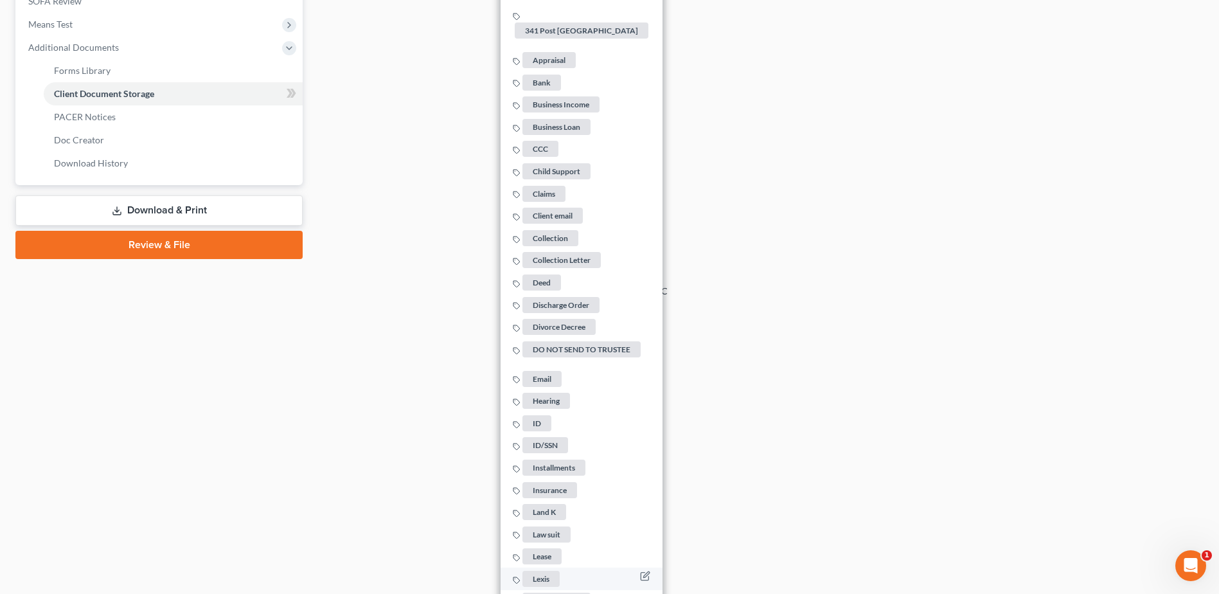 Image resolution: width=1219 pixels, height=594 pixels. Describe the element at coordinates (50, 24) in the screenshot. I see `span: Means Test` at that location.